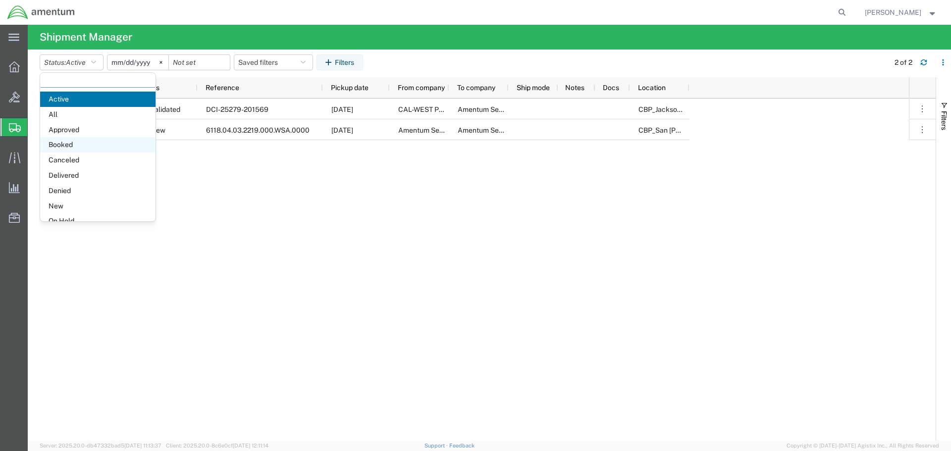 The width and height of the screenshot is (951, 451). Describe the element at coordinates (41, 12) in the screenshot. I see `img: logo` at that location.